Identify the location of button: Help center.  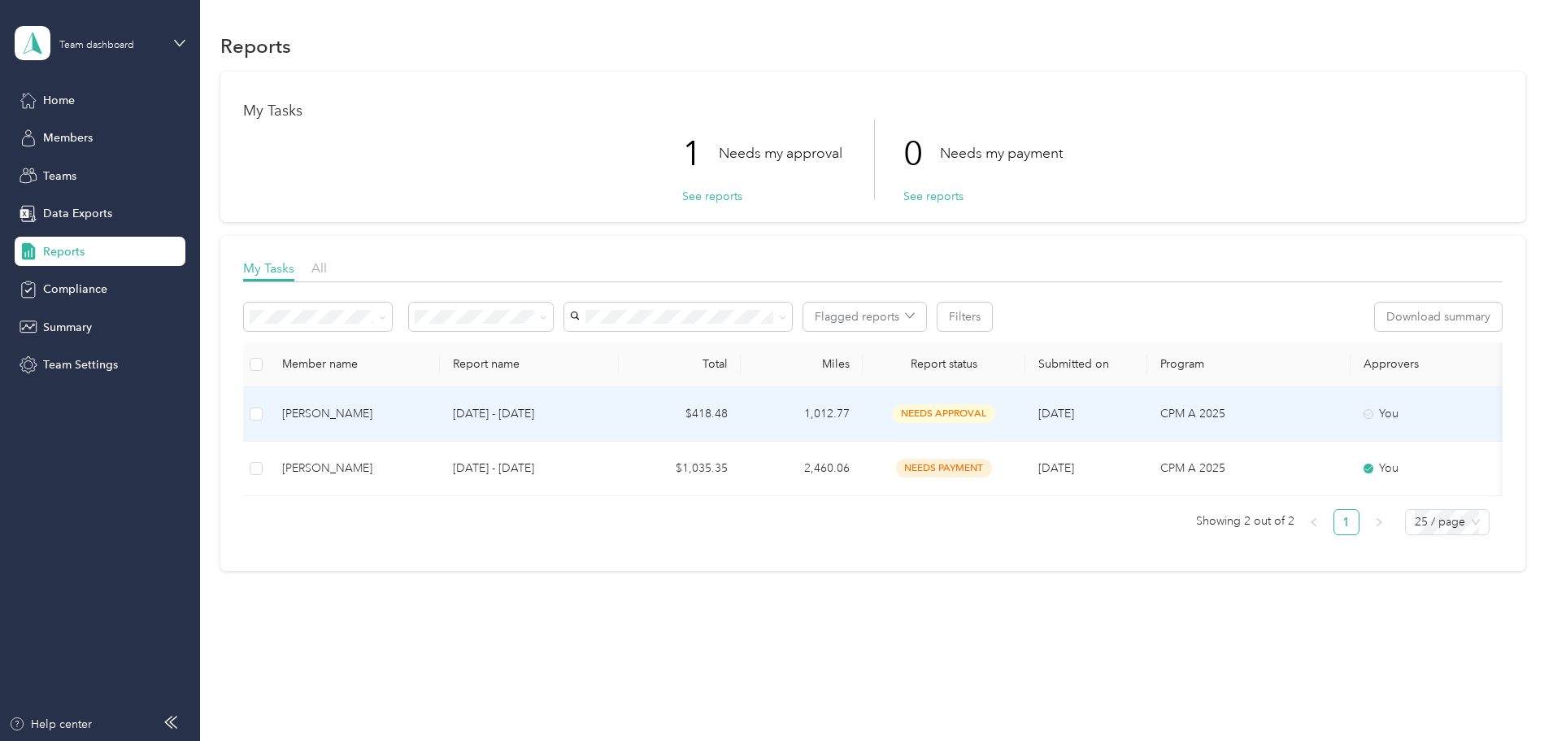
(50, 724).